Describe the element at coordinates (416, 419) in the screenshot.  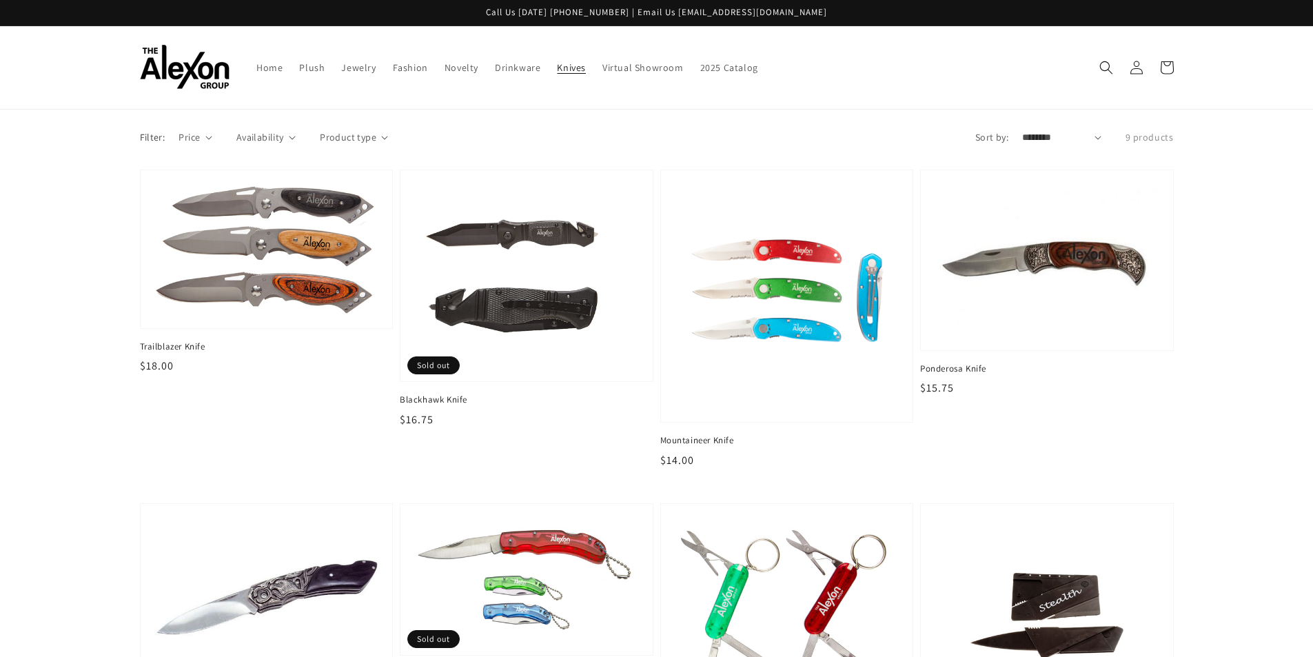
I see `span: $16.75` at that location.